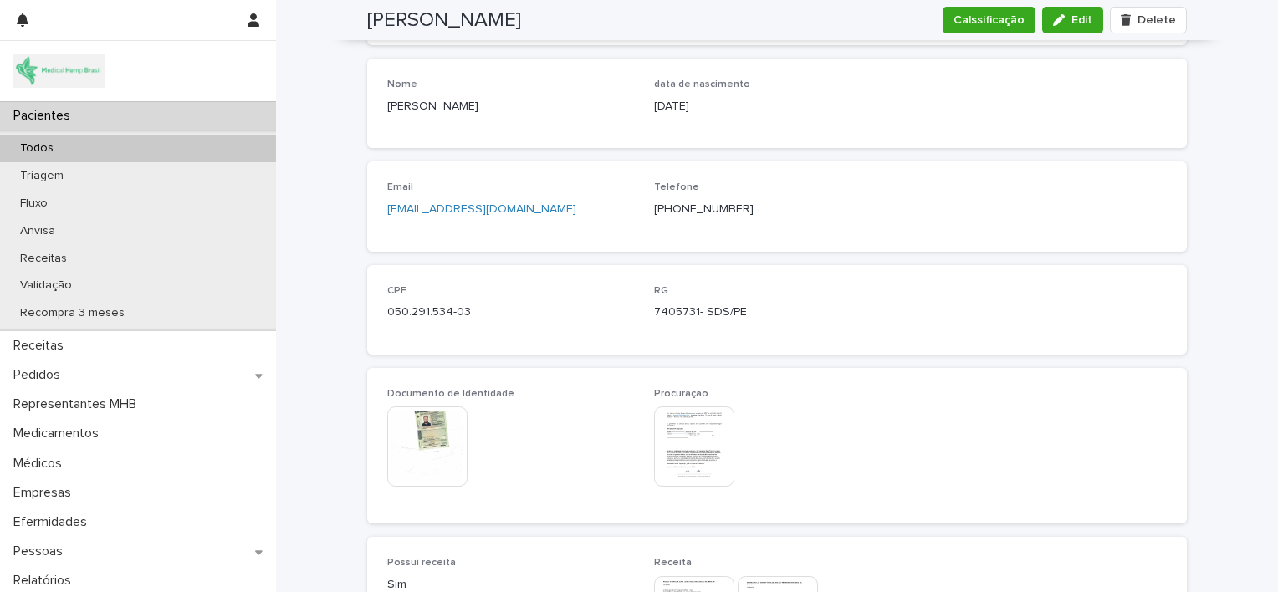 This screenshot has height=592, width=1278. What do you see at coordinates (989, 20) in the screenshot?
I see `span: Calssificação` at bounding box center [989, 20].